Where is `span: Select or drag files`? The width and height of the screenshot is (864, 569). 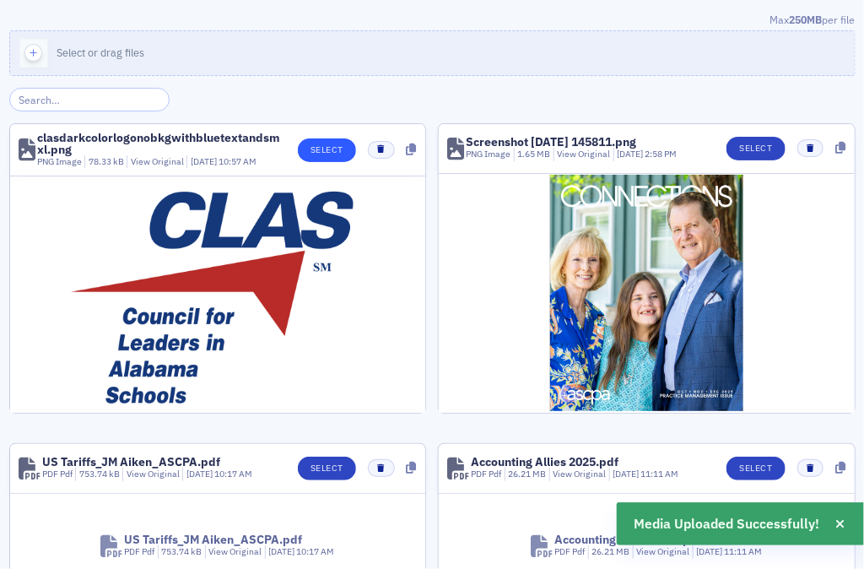
span: Select or drag files is located at coordinates (101, 52).